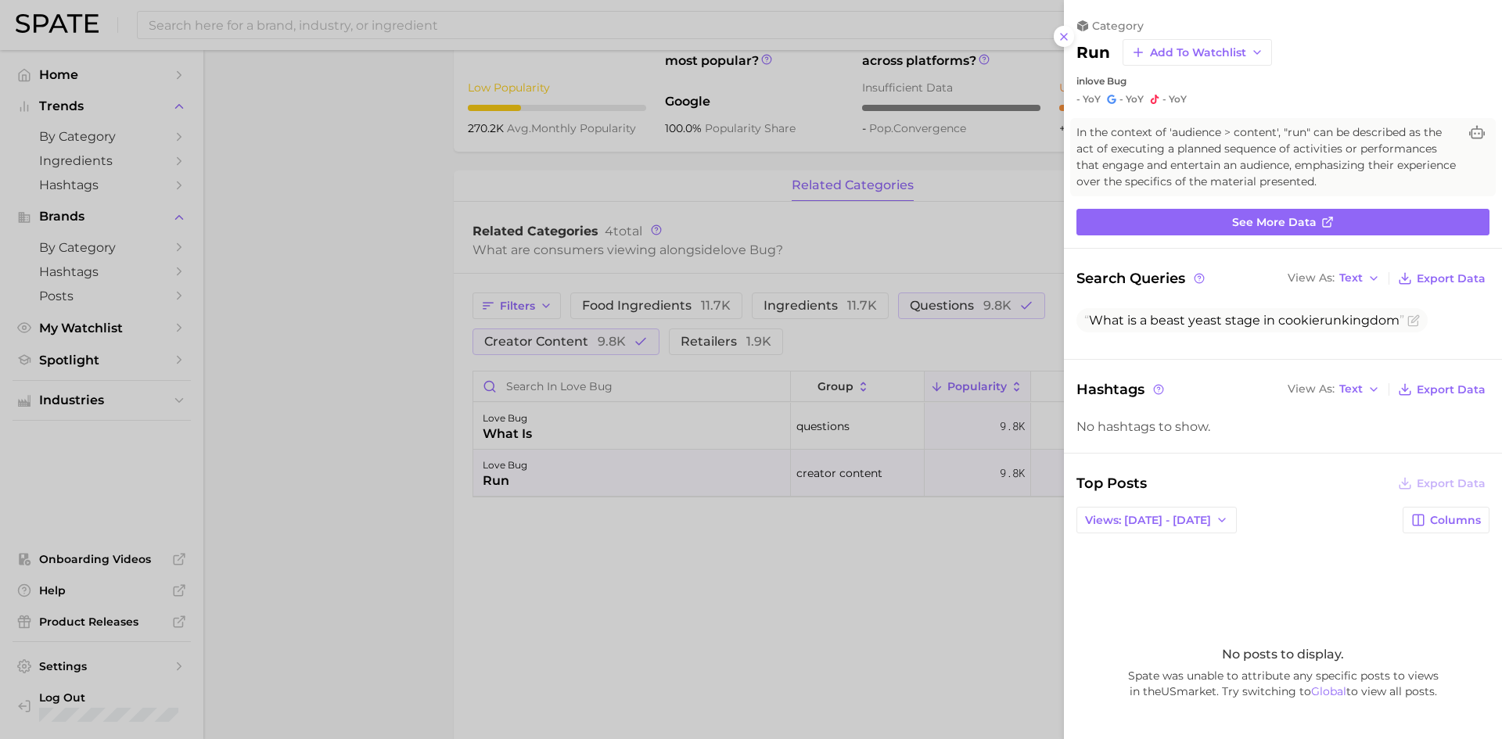 The width and height of the screenshot is (1502, 739). I want to click on span: Add to Watchlist, so click(1198, 52).